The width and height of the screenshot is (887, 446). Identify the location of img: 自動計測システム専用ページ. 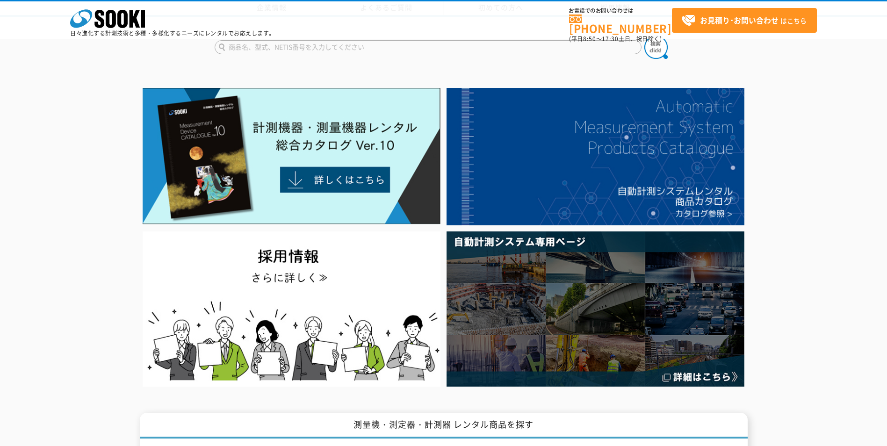
(595, 309).